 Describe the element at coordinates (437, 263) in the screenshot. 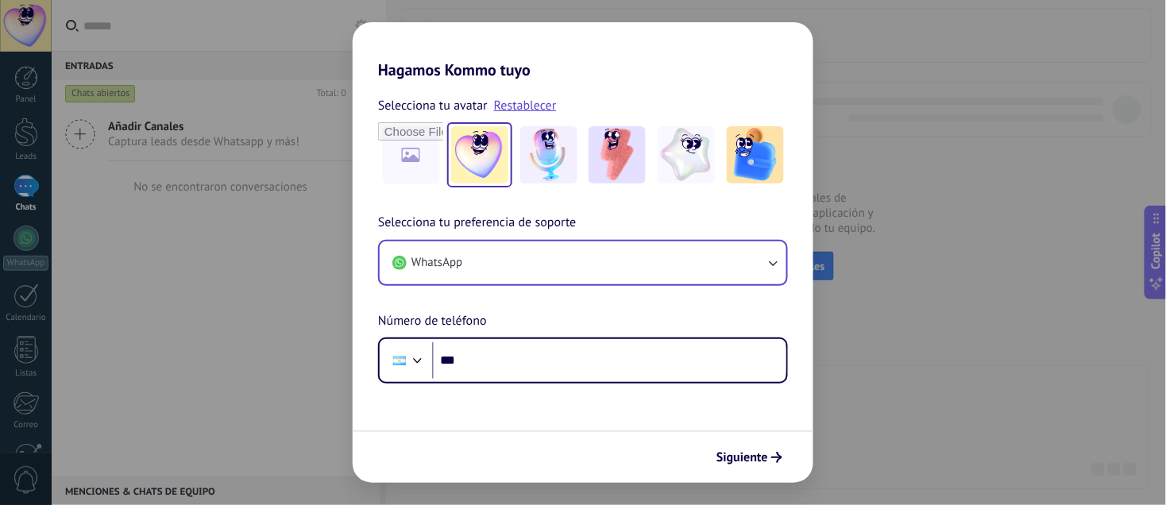

I see `span: WhatsApp` at that location.